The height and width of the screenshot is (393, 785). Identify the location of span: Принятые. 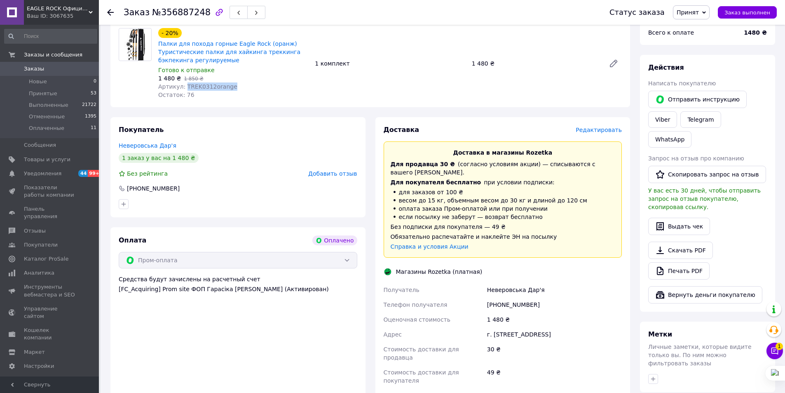
(43, 94).